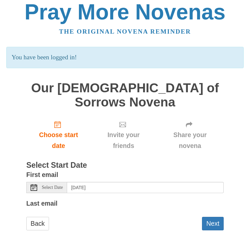  I want to click on span: Choose start date, so click(59, 140).